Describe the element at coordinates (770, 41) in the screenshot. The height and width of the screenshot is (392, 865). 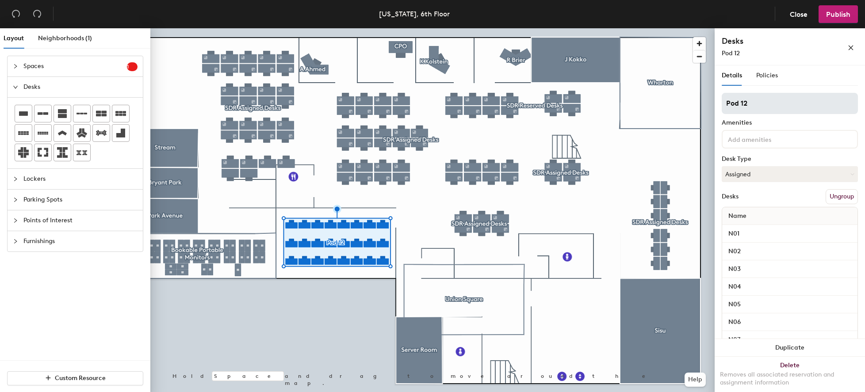
I see `h4: Desks` at that location.